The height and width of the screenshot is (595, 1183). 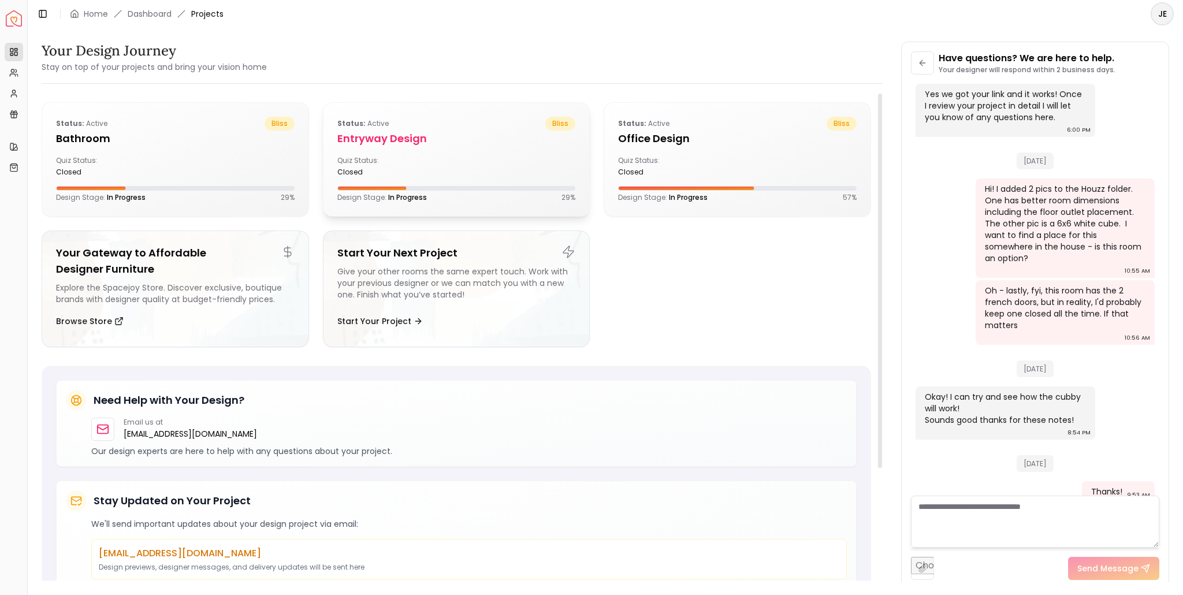 What do you see at coordinates (1004, 106) in the screenshot?
I see `div: Yes we got your link and it works! Once I review your project in detail I will let you know of an...` at bounding box center [1004, 106].